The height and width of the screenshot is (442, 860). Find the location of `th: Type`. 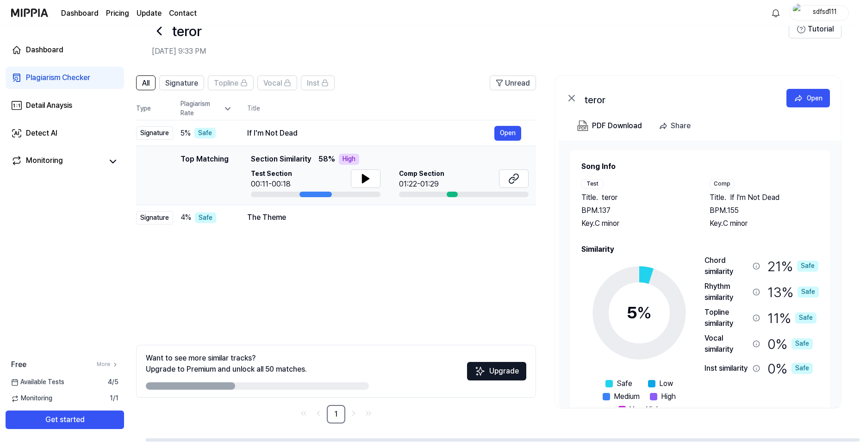

th: Type is located at coordinates (155, 109).